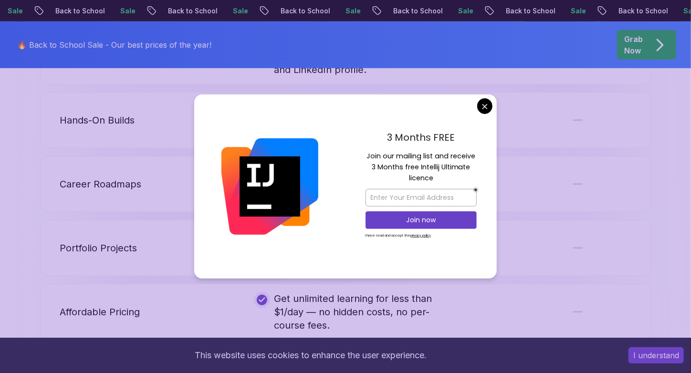  What do you see at coordinates (633, 45) in the screenshot?
I see `p: Grab Now` at bounding box center [633, 45].